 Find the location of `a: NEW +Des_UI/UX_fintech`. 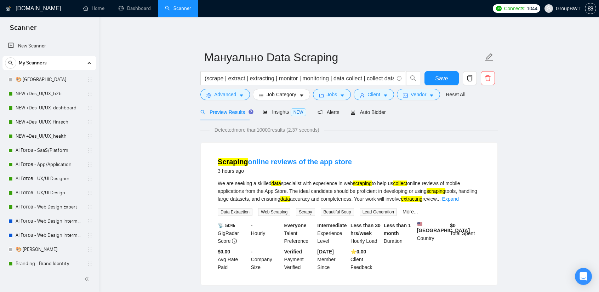

a: NEW +Des_UI/UX_fintech is located at coordinates (49, 122).